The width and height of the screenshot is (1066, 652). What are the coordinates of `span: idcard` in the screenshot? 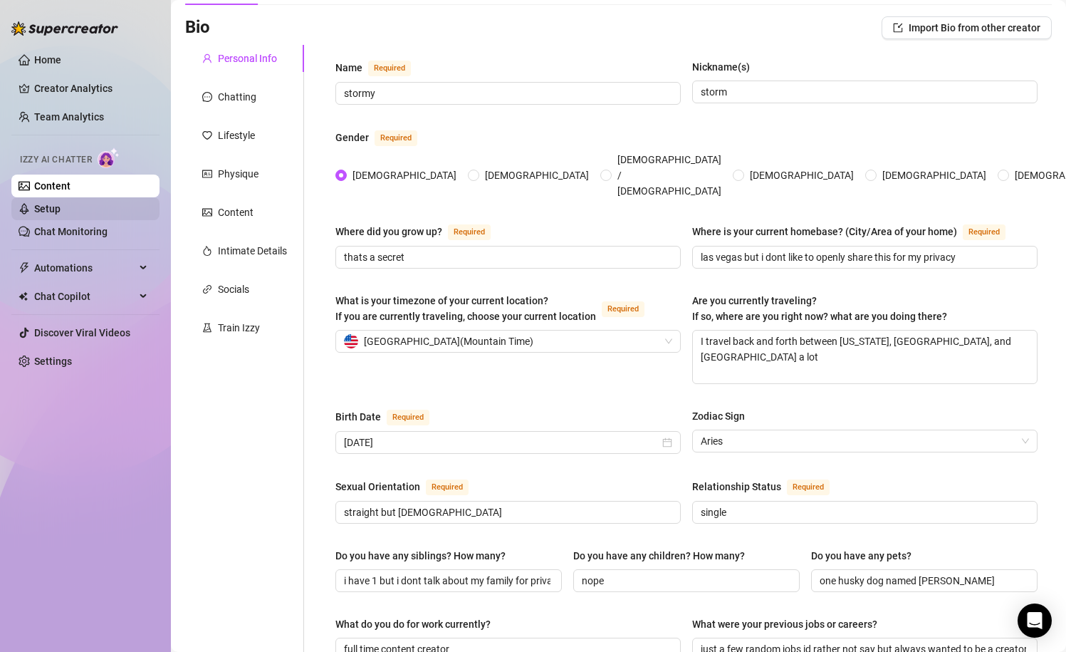 It's located at (207, 174).